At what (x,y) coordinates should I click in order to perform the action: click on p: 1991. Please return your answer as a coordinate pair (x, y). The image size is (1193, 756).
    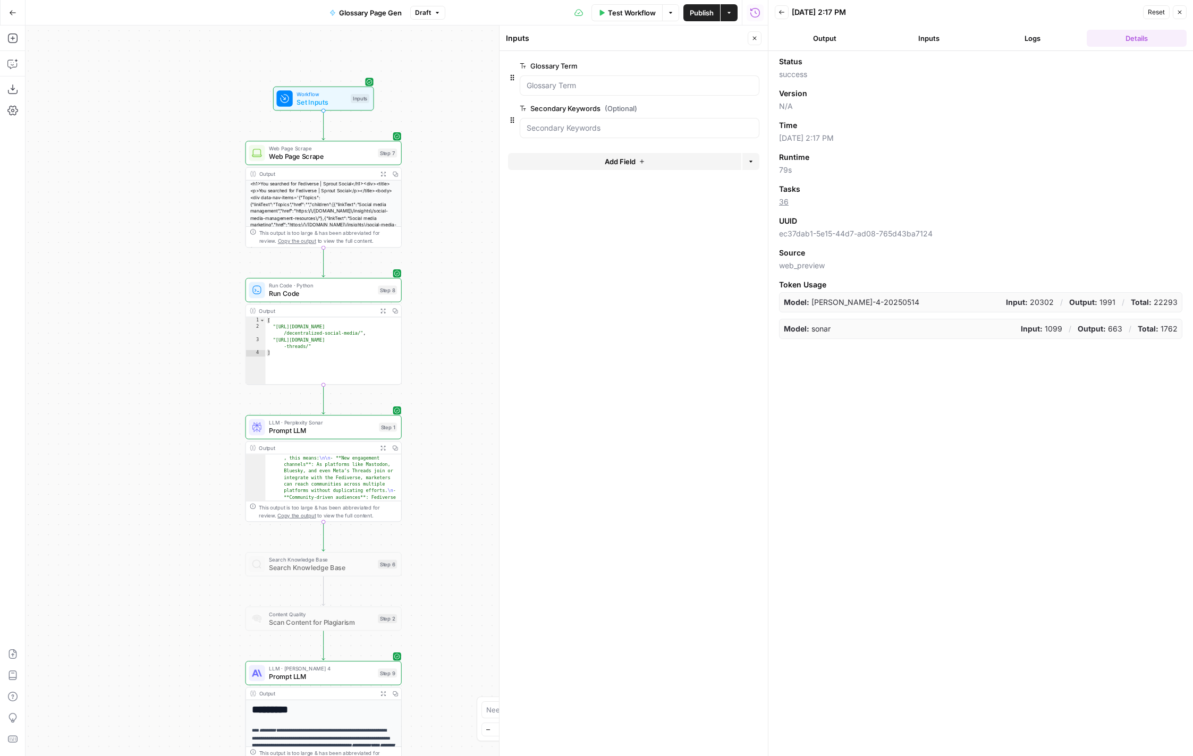
    Looking at the image, I should click on (1092, 302).